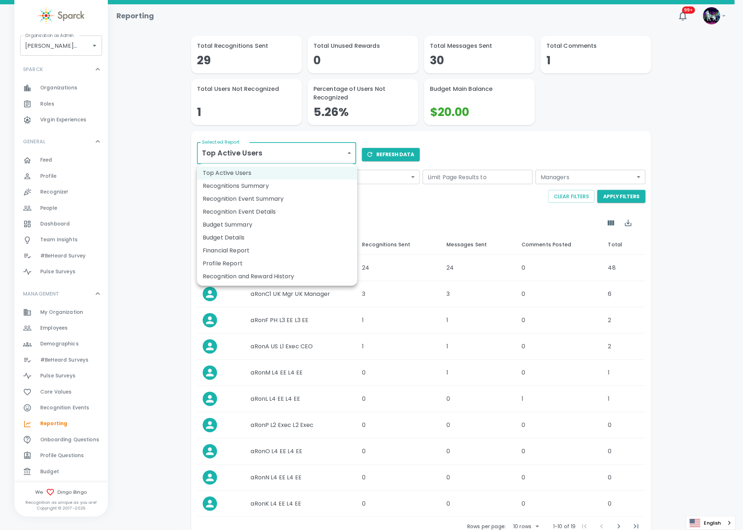 The width and height of the screenshot is (743, 530). What do you see at coordinates (277, 251) in the screenshot?
I see `li: Financial Report` at bounding box center [277, 251].